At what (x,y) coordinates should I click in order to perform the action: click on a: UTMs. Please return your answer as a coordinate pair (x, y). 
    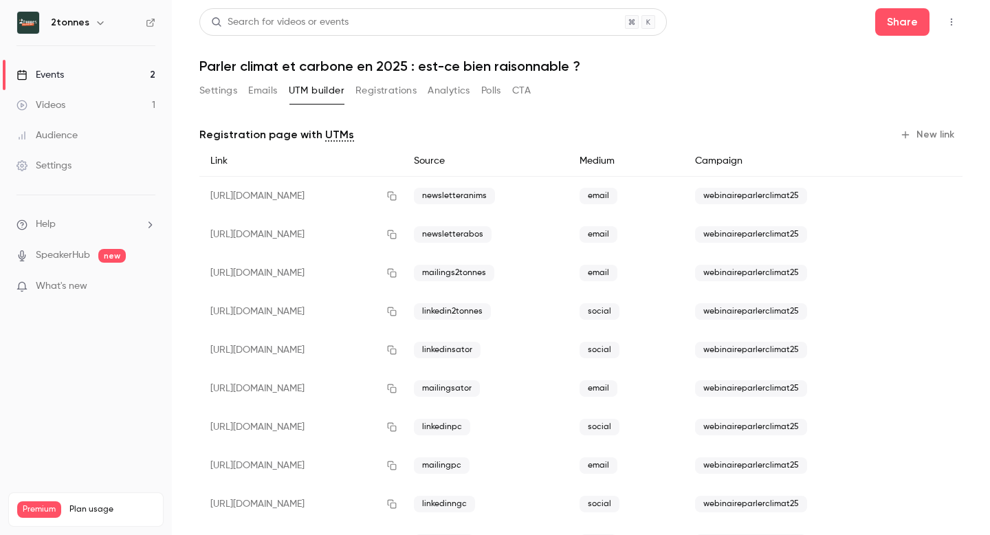
    Looking at the image, I should click on (340, 135).